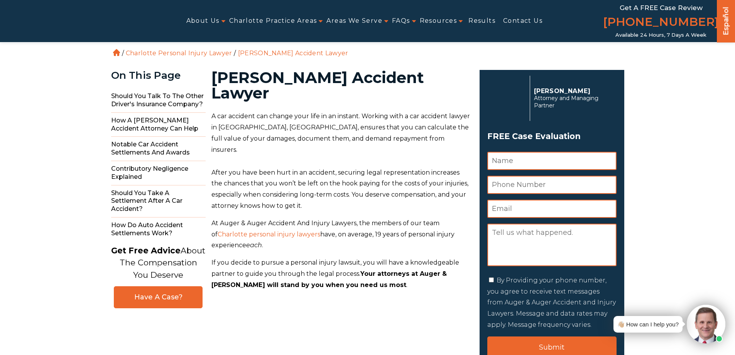 The width and height of the screenshot is (735, 355). I want to click on span: A car accident can change your life in an instant. Working with a car accident lawyer in [GEOGRAP..., so click(341, 132).